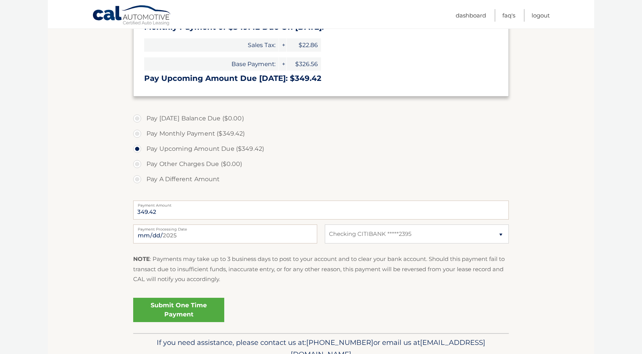 This screenshot has width=642, height=354. What do you see at coordinates (321, 204) in the screenshot?
I see `label: Payment Amount` at bounding box center [321, 204].